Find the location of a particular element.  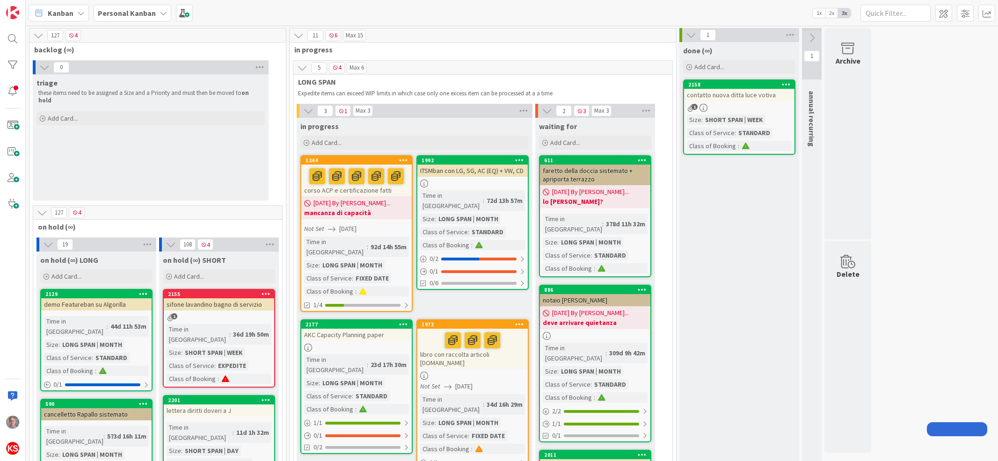

div: 2011 is located at coordinates (595, 455).